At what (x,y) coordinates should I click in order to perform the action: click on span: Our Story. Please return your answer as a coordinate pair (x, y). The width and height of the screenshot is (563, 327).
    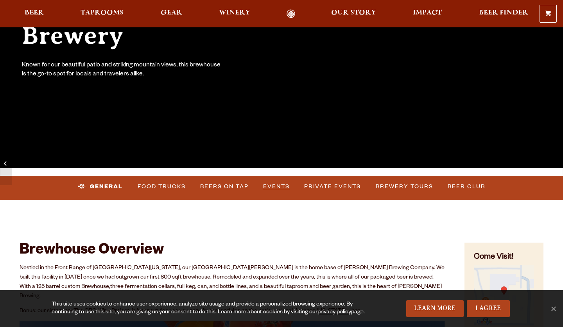
    Looking at the image, I should click on (353, 13).